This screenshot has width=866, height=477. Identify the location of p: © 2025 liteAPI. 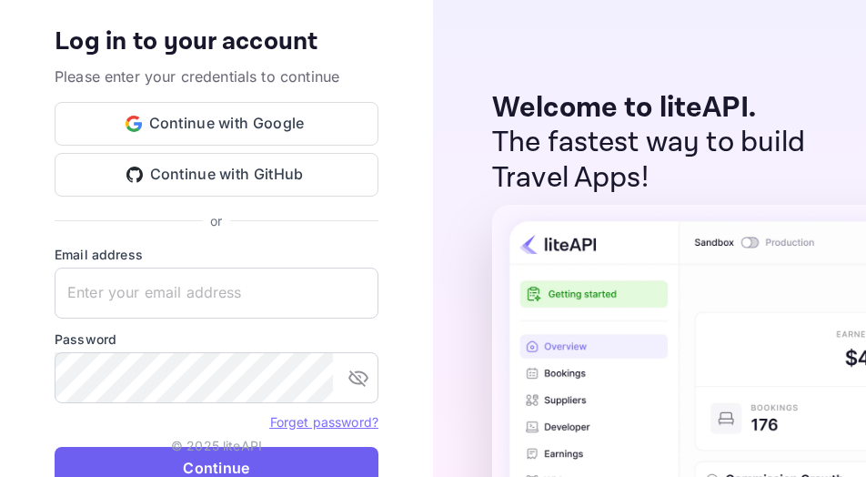
(216, 445).